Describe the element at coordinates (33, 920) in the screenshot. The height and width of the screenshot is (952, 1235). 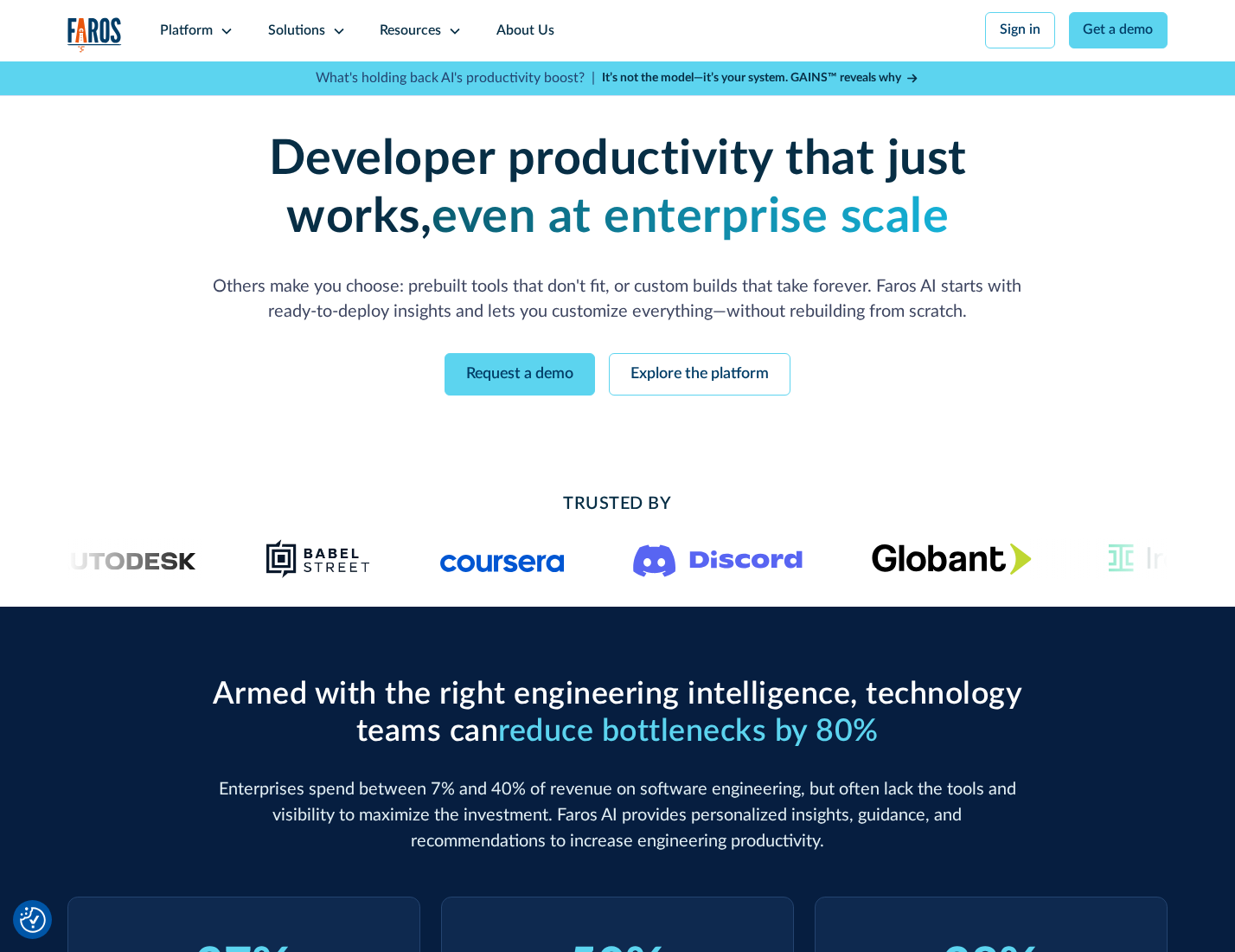
I see `button: Cookie Settings` at that location.